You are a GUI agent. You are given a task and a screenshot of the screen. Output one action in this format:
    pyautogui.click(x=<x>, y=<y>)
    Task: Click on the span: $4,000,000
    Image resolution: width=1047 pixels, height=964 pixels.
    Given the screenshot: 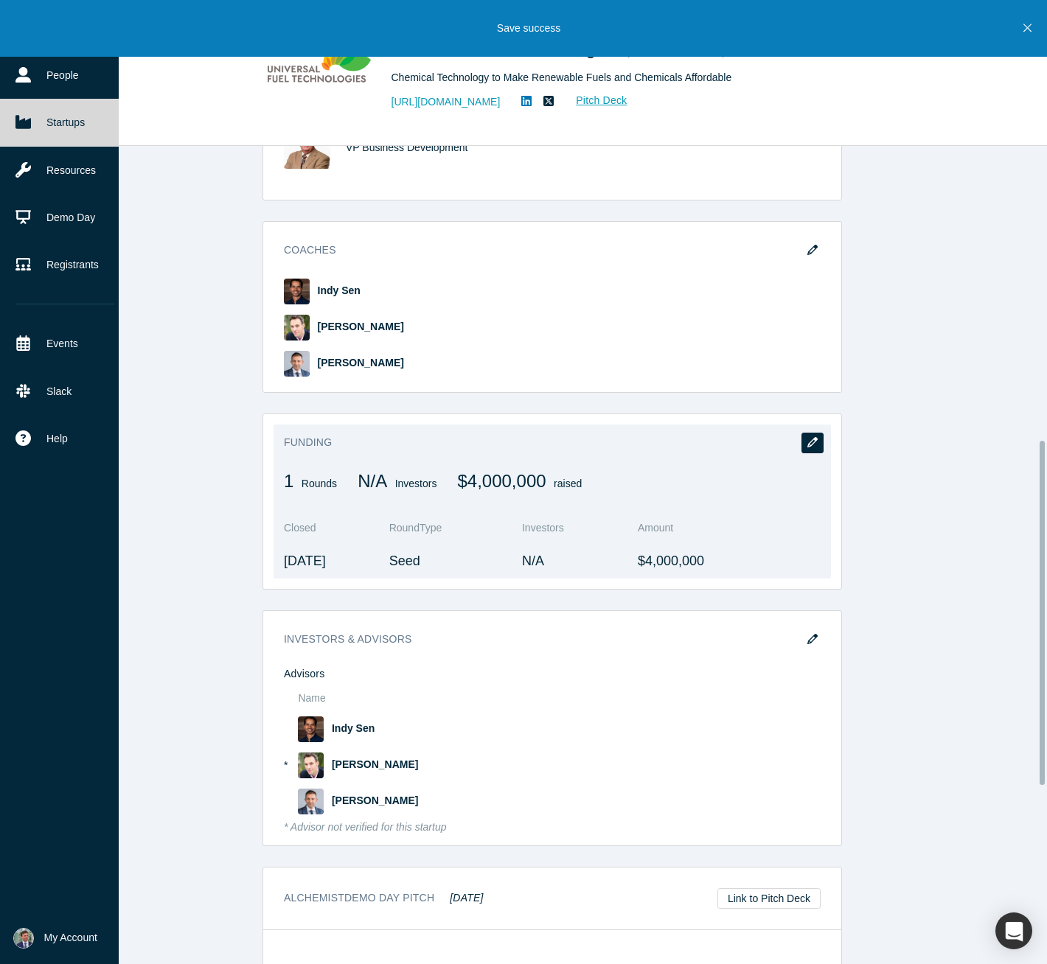 What is the action you would take?
    pyautogui.click(x=501, y=481)
    